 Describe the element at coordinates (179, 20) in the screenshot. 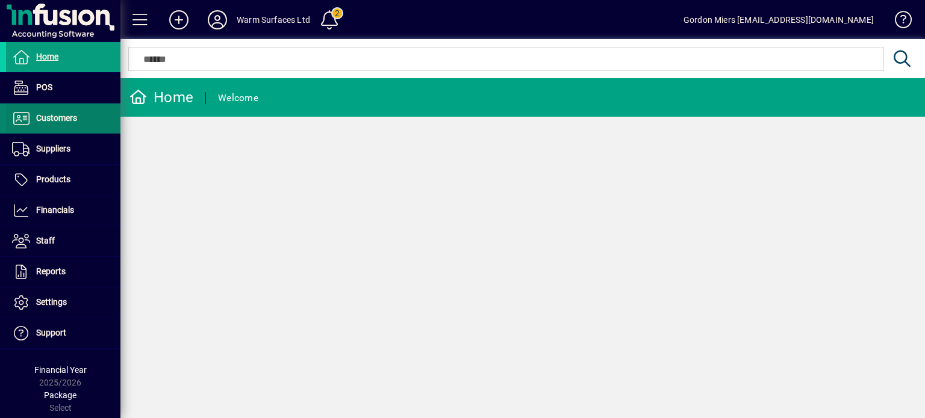

I see `button: Add` at that location.